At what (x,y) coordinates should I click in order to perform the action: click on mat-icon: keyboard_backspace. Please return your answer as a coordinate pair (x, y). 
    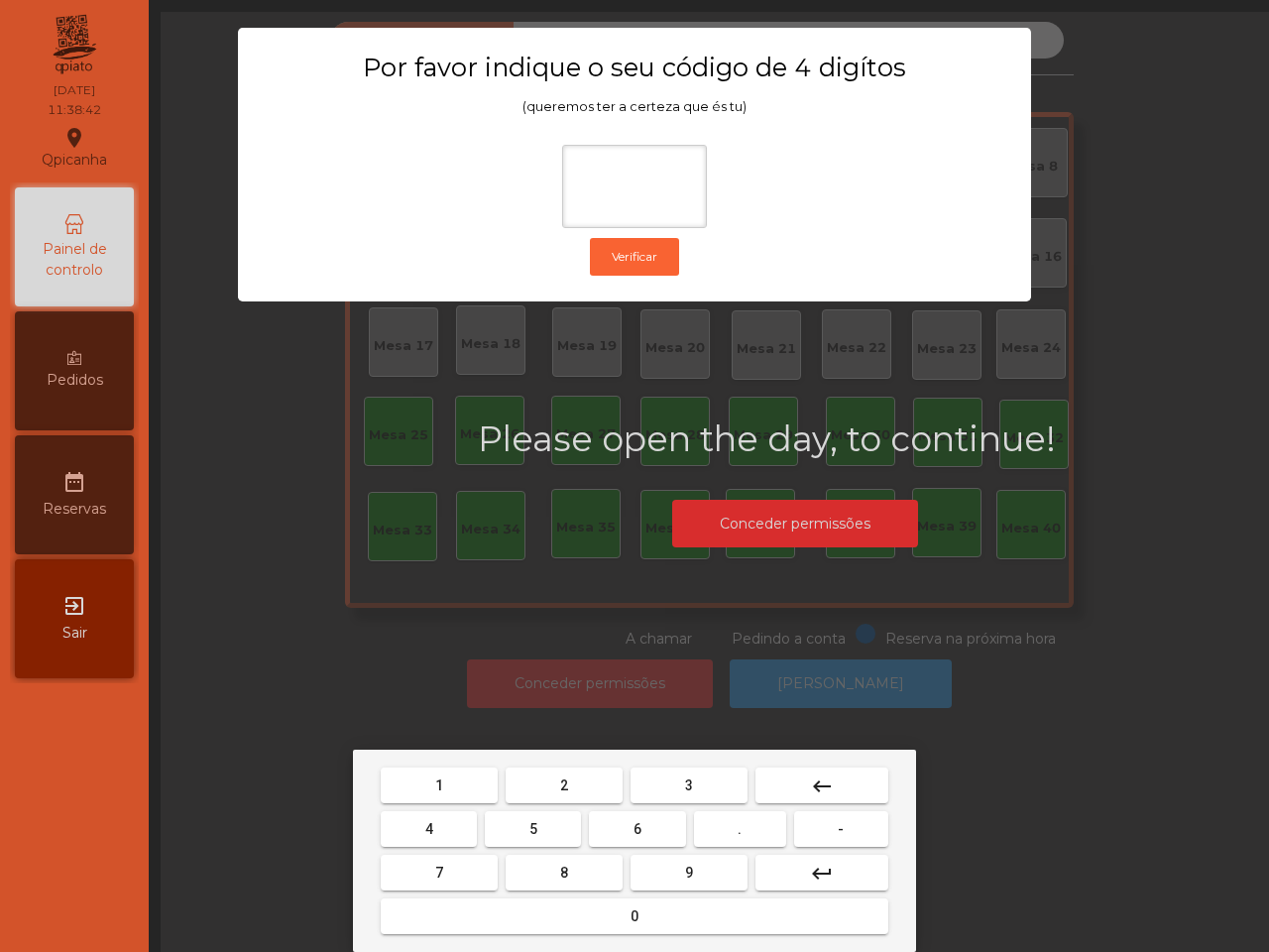
    Looking at the image, I should click on (822, 786).